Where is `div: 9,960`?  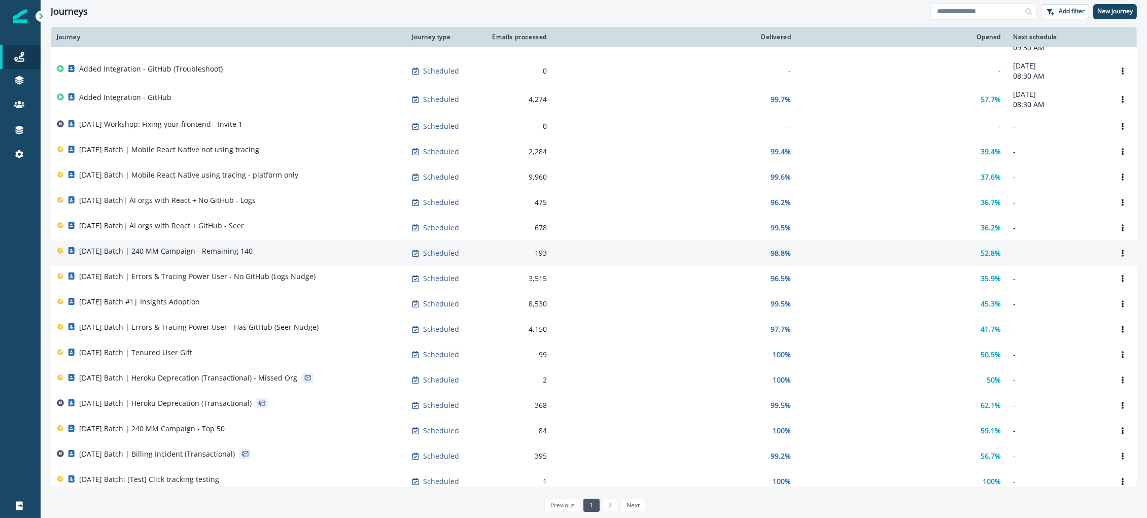
div: 9,960 is located at coordinates (518, 177).